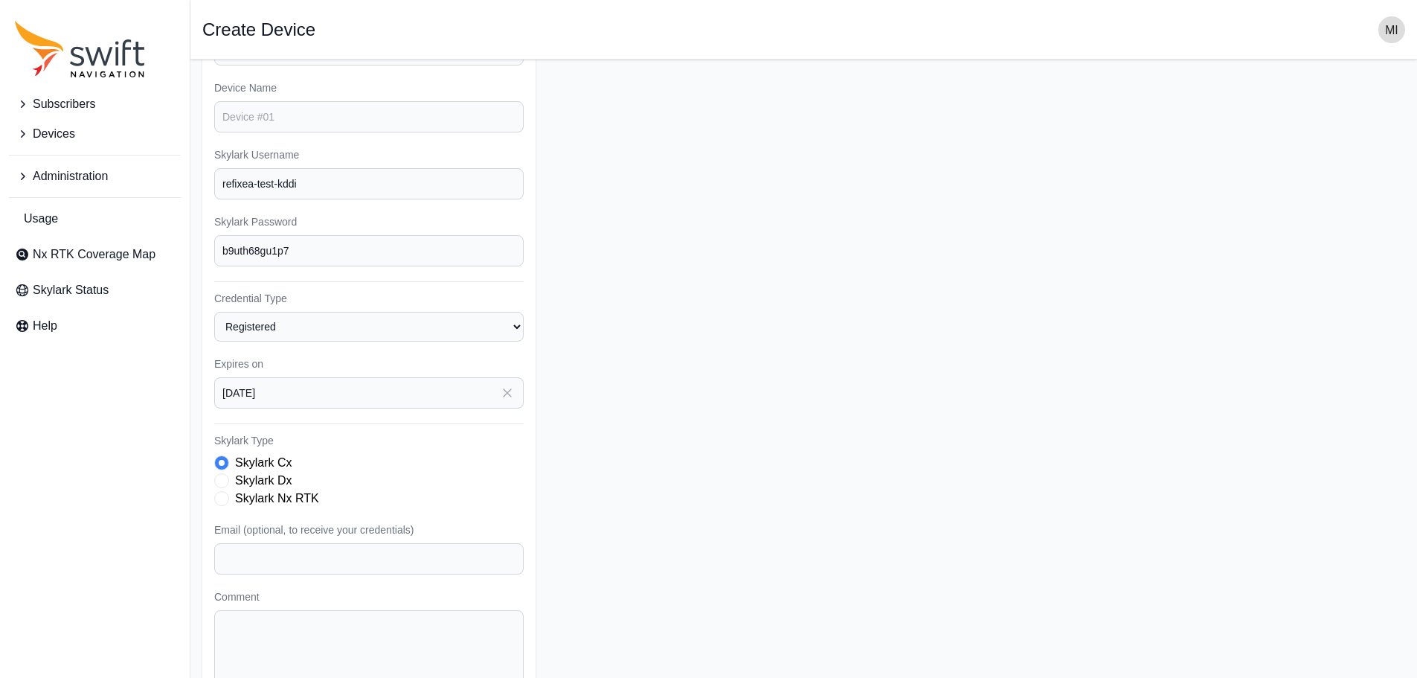 The width and height of the screenshot is (1417, 678). What do you see at coordinates (45, 326) in the screenshot?
I see `span: Help` at bounding box center [45, 326].